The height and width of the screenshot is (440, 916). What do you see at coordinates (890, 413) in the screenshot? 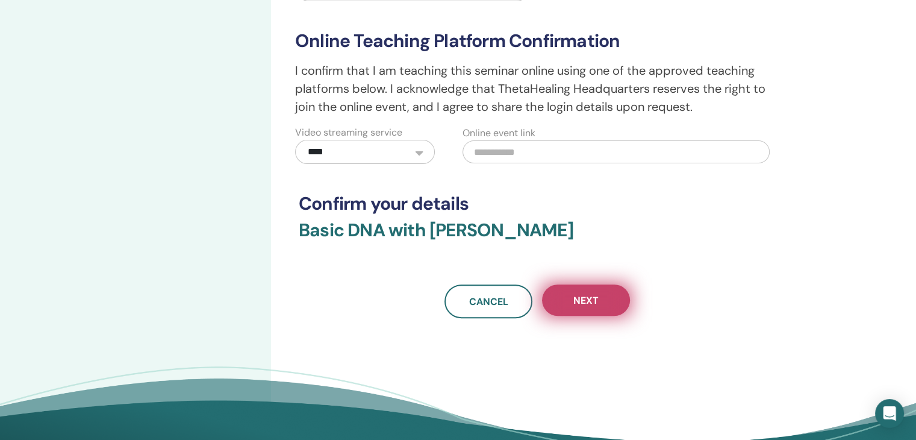
I see `div: Open Intercom Messenger` at bounding box center [890, 413].